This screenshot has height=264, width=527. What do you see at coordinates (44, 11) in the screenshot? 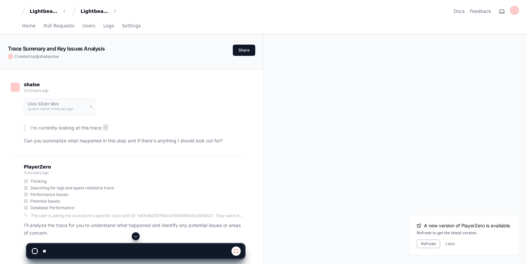
I see `div: Lightbeam Health` at bounding box center [44, 11].